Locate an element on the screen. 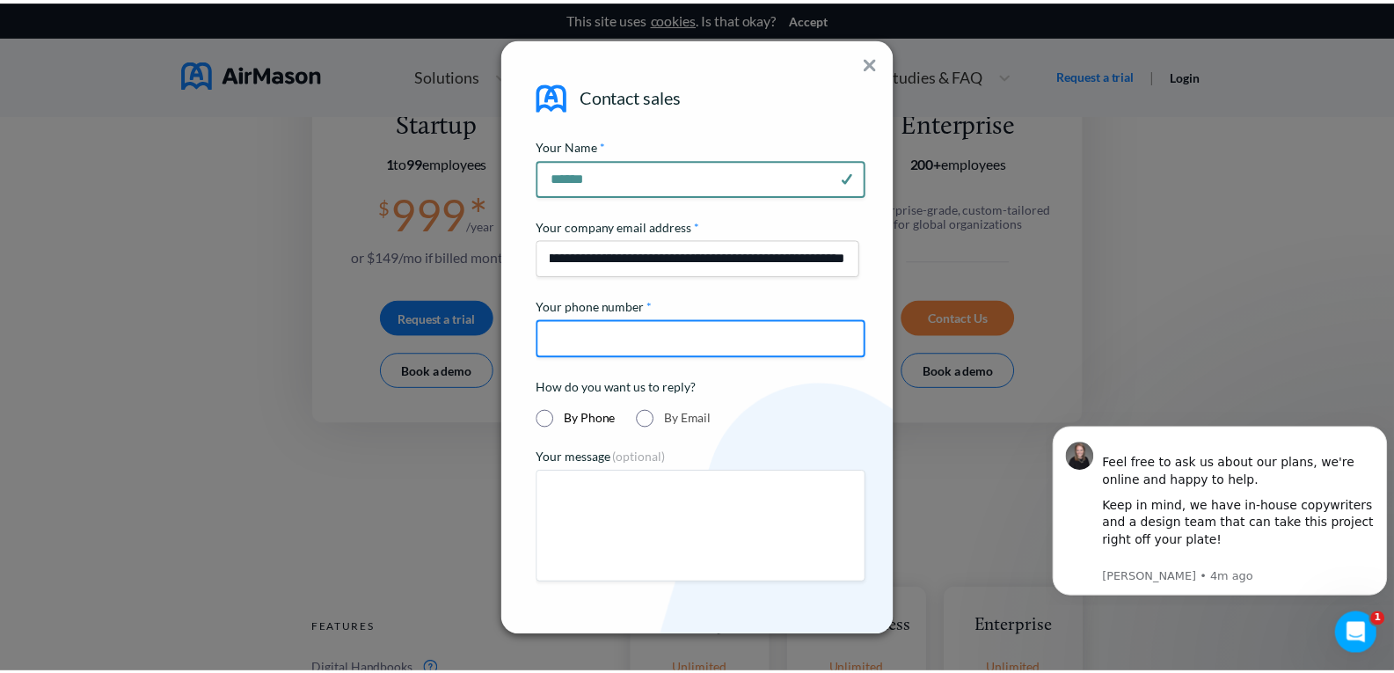 The image size is (1394, 673). div: Feel free to ask us about our plans, we're online and happy to help. is located at coordinates (194, 53).